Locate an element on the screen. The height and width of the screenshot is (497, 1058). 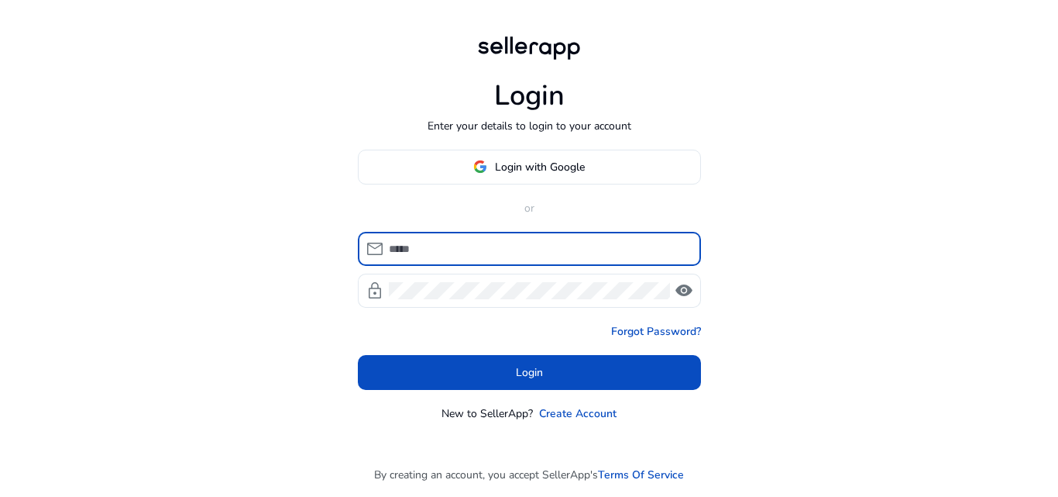
a: Terms Of Service is located at coordinates (641, 474).